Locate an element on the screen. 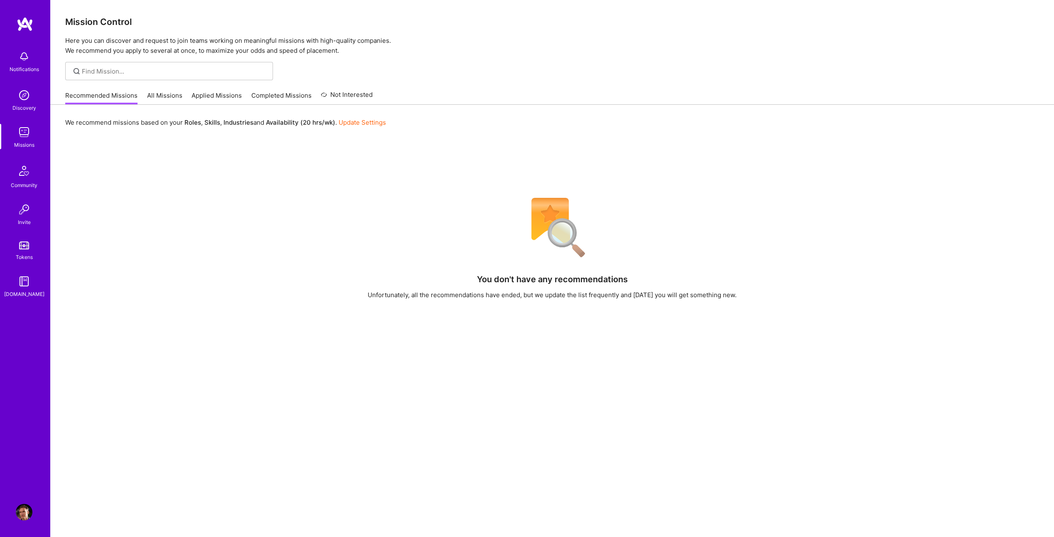 The width and height of the screenshot is (1054, 537). a: Not Interested is located at coordinates (346, 97).